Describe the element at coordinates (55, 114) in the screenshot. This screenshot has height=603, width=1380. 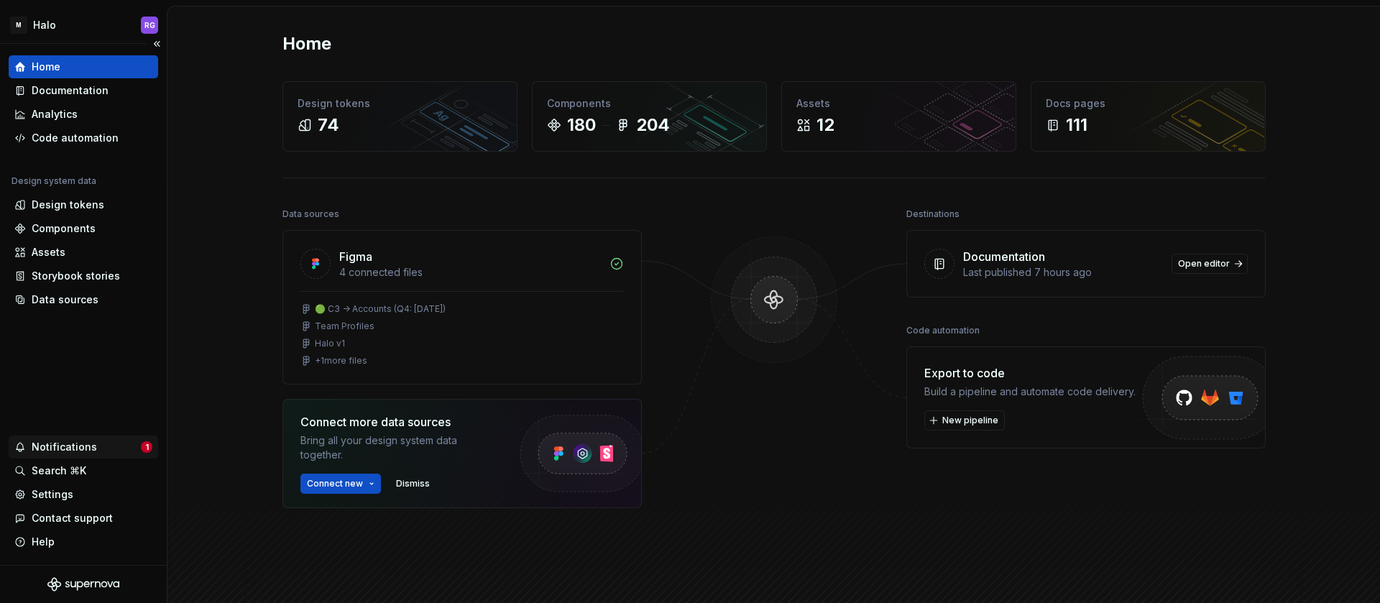
I see `div: Analytics` at that location.